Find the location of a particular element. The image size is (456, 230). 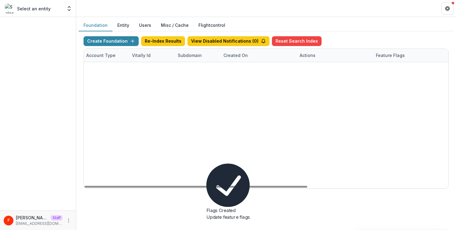

button: Entity is located at coordinates (123, 25).